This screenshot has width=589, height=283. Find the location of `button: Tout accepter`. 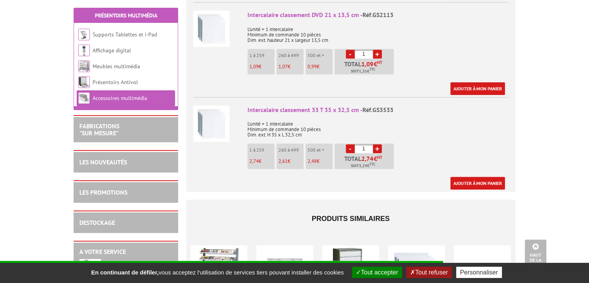

button: Tout accepter is located at coordinates (377, 272).